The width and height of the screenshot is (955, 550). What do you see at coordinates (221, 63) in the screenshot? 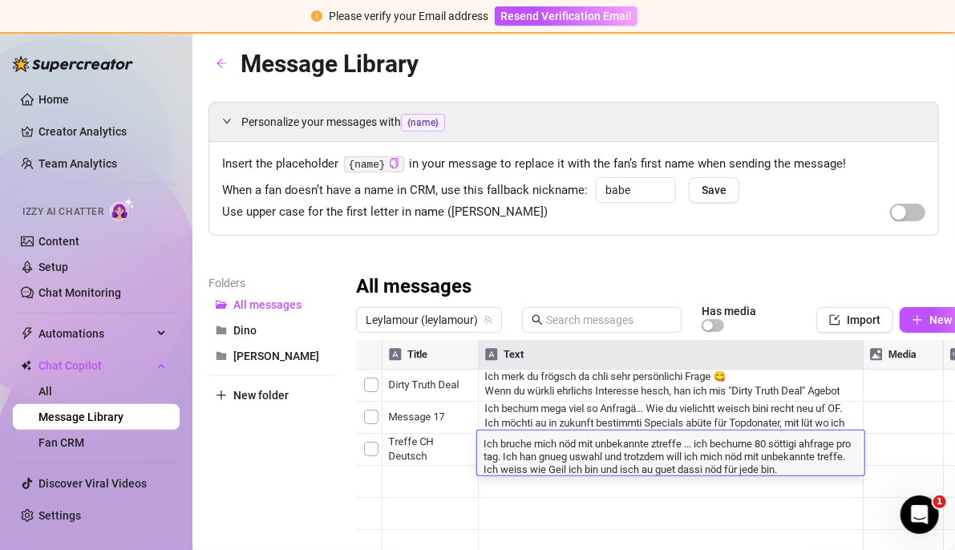
I see `span: arrow-left` at bounding box center [221, 63].